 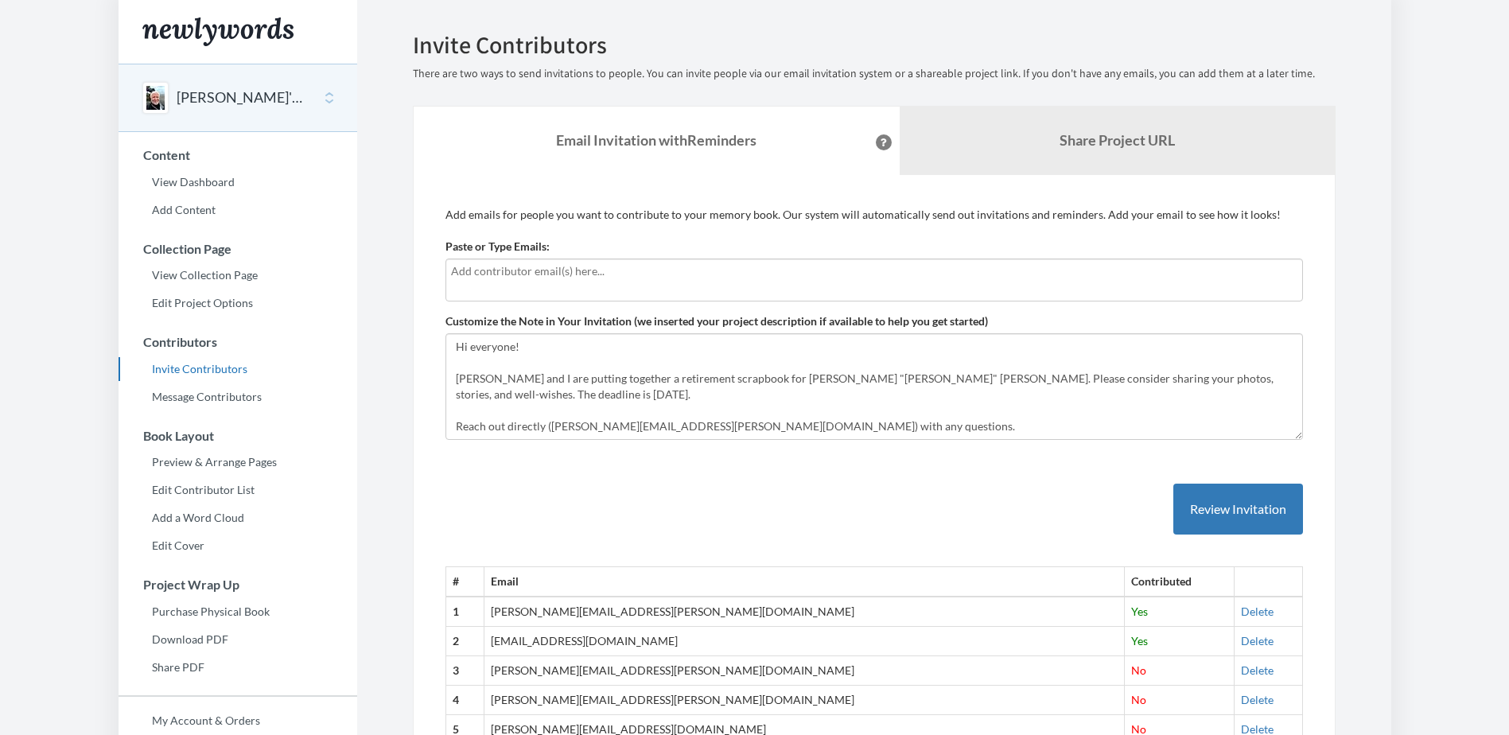 What do you see at coordinates (1180, 581) in the screenshot?
I see `th: Contributed` at bounding box center [1180, 581].